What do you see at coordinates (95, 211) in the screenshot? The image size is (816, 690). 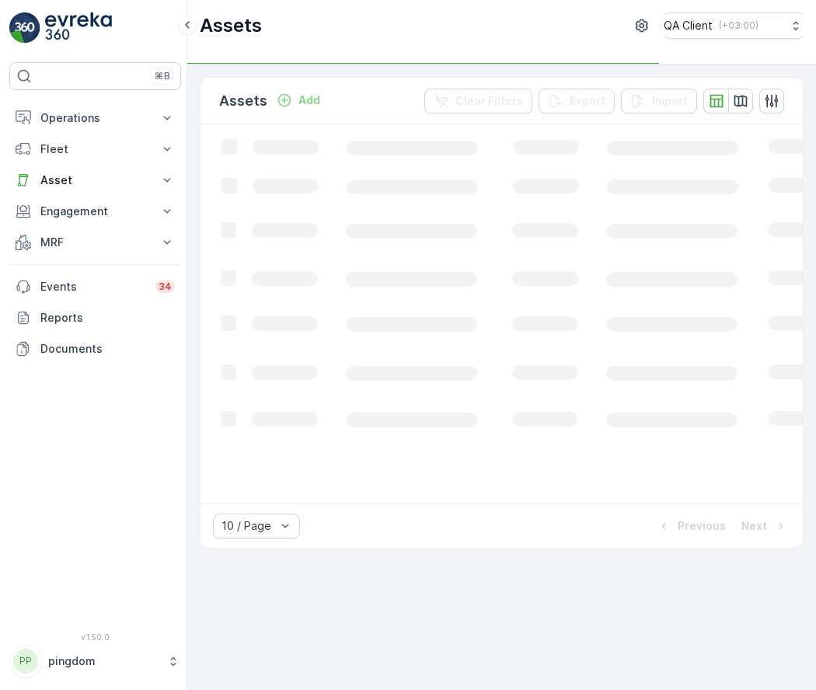 I see `p: Engagement` at bounding box center [95, 211].